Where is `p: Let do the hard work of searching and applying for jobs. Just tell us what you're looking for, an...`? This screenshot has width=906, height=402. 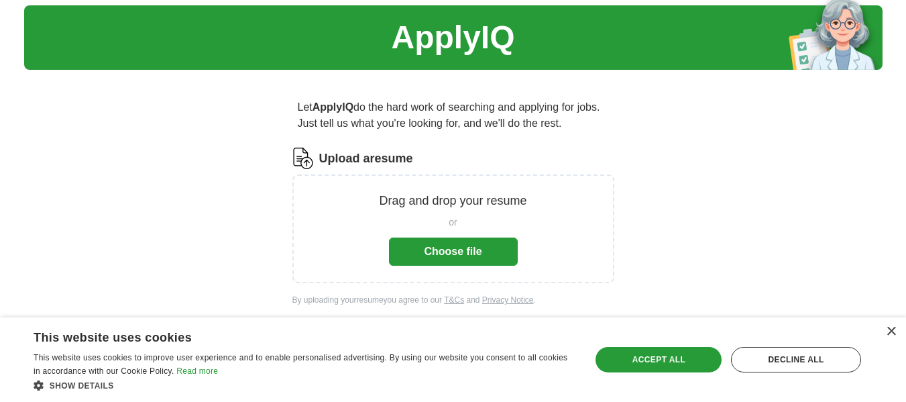
p: Let do the hard work of searching and applying for jobs. Just tell us what you're looking for, an... is located at coordinates (453, 115).